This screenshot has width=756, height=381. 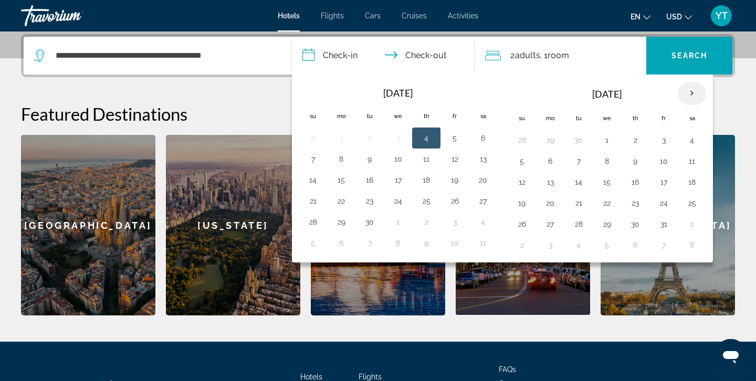 What do you see at coordinates (383, 56) in the screenshot?
I see `button: Check in and out dates` at bounding box center [383, 56].